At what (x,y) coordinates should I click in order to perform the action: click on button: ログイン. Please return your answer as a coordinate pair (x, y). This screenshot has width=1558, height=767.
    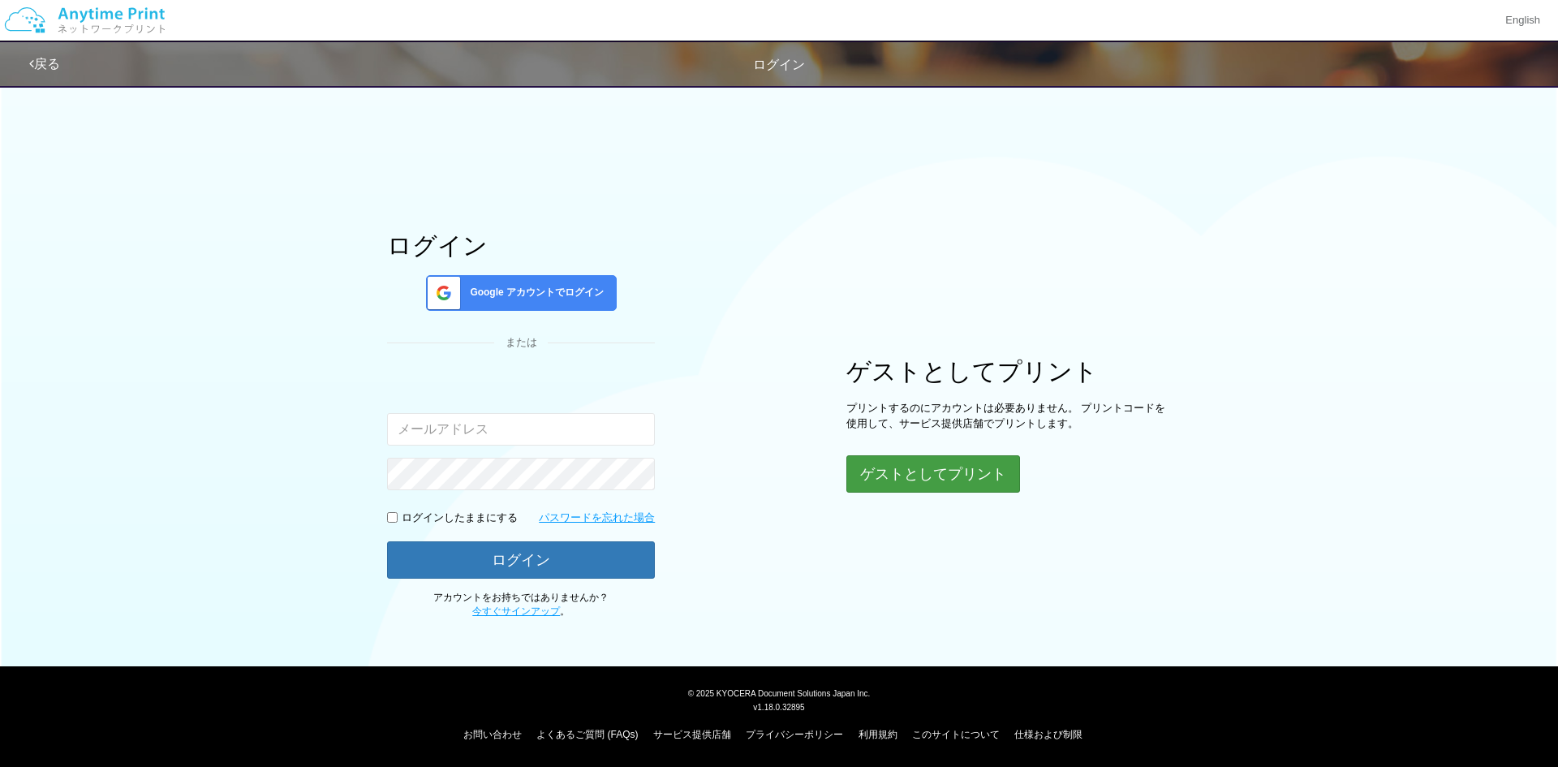
    Looking at the image, I should click on (521, 560).